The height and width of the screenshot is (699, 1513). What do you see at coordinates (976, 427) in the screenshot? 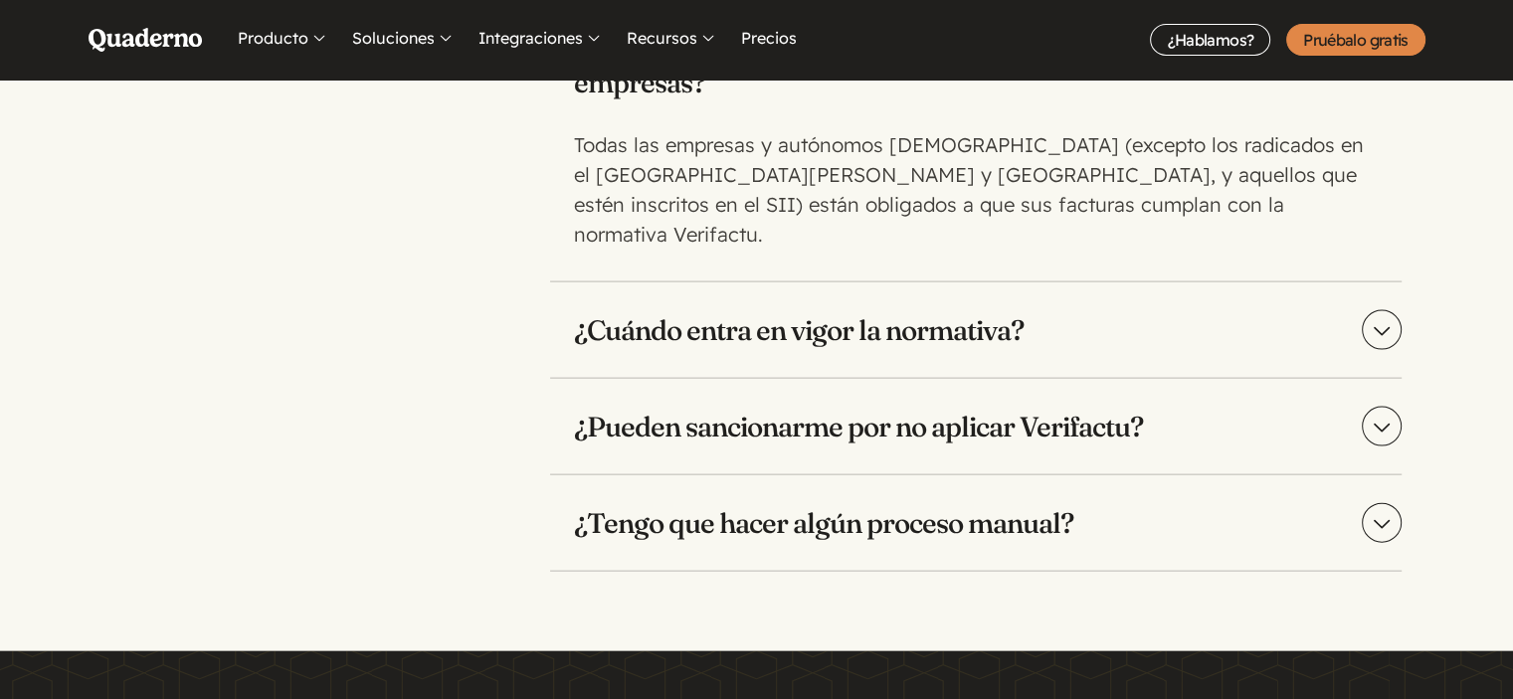
I see `summary: ¿Pueden sancionarme por no aplicar Verifactu?` at bounding box center [976, 427].